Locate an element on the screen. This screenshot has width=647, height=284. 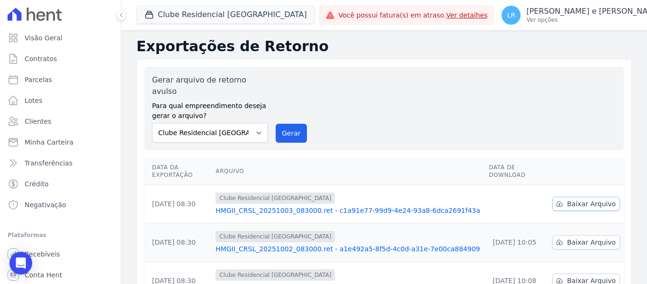
span: Conta Hent is located at coordinates (43, 275).